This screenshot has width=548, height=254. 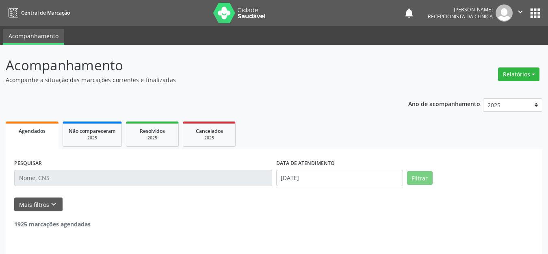 What do you see at coordinates (33, 37) in the screenshot?
I see `a: Acompanhamento` at bounding box center [33, 37].